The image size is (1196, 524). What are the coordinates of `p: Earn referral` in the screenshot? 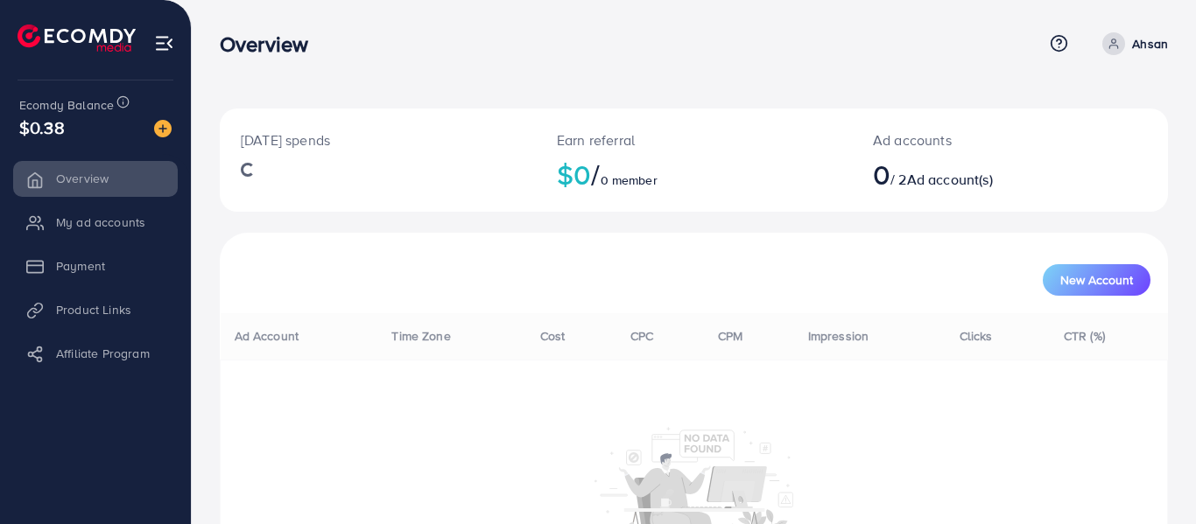 It's located at (693, 140).